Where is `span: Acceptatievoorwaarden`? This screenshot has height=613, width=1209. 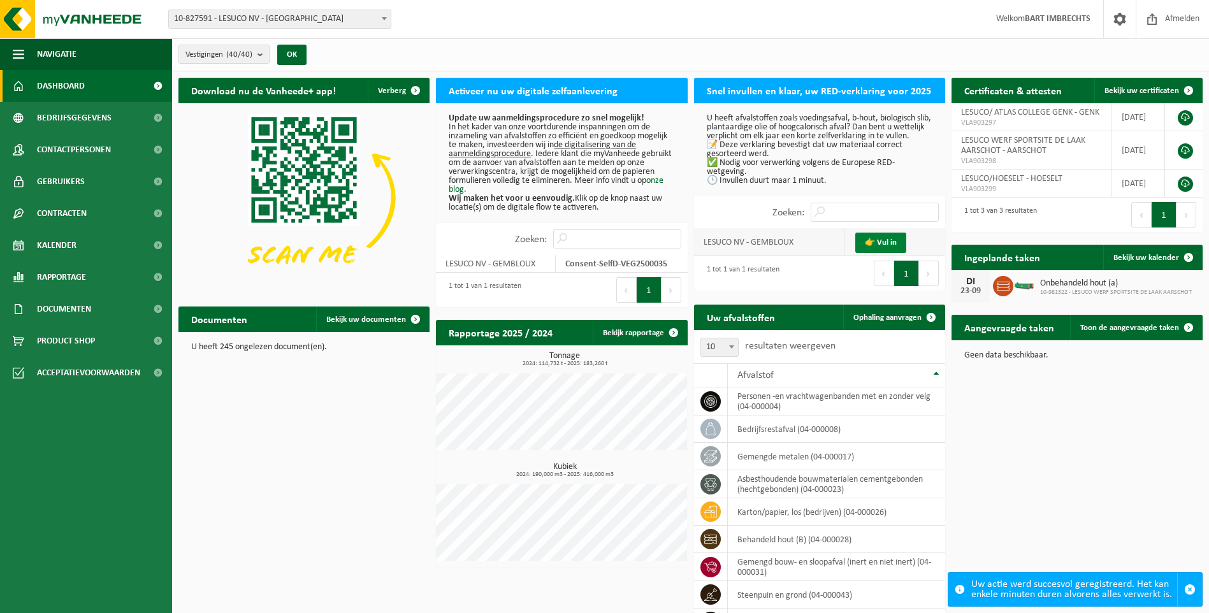 span: Acceptatievoorwaarden is located at coordinates (89, 373).